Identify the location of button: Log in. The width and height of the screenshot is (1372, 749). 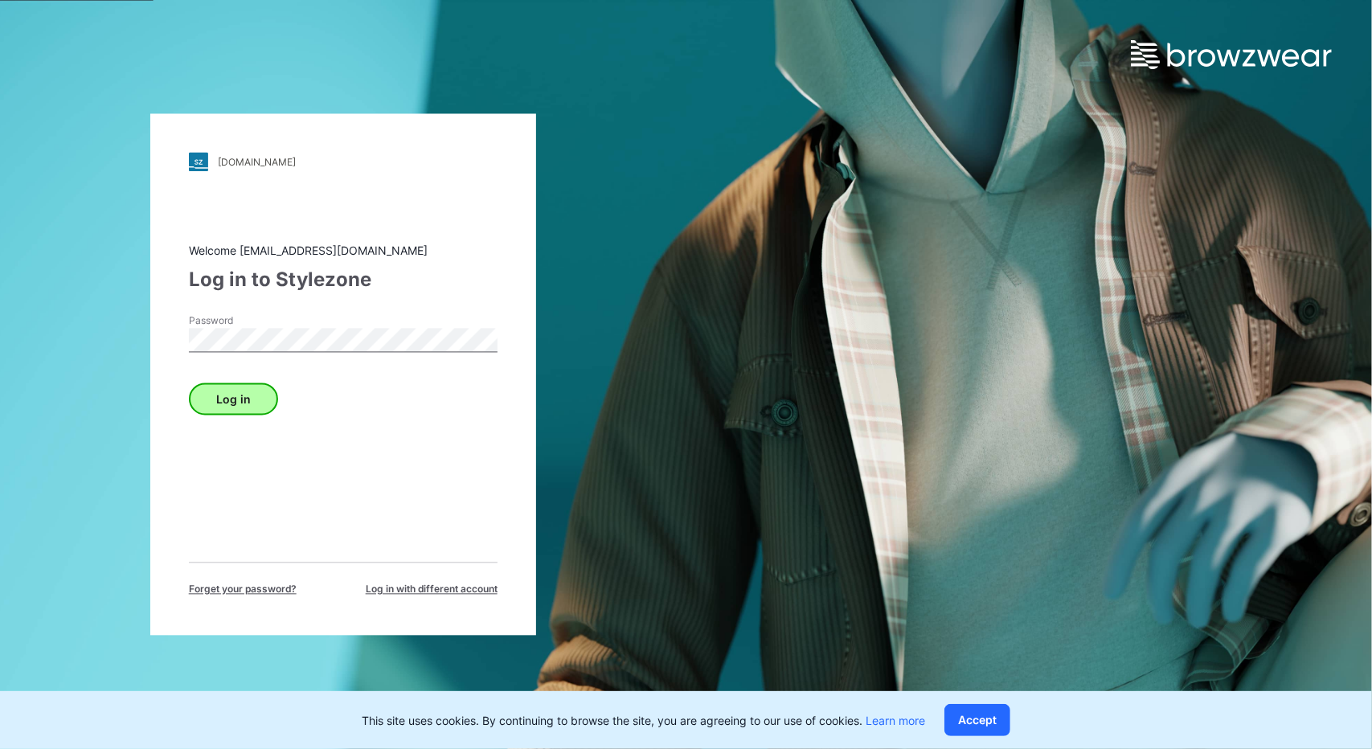
(233, 399).